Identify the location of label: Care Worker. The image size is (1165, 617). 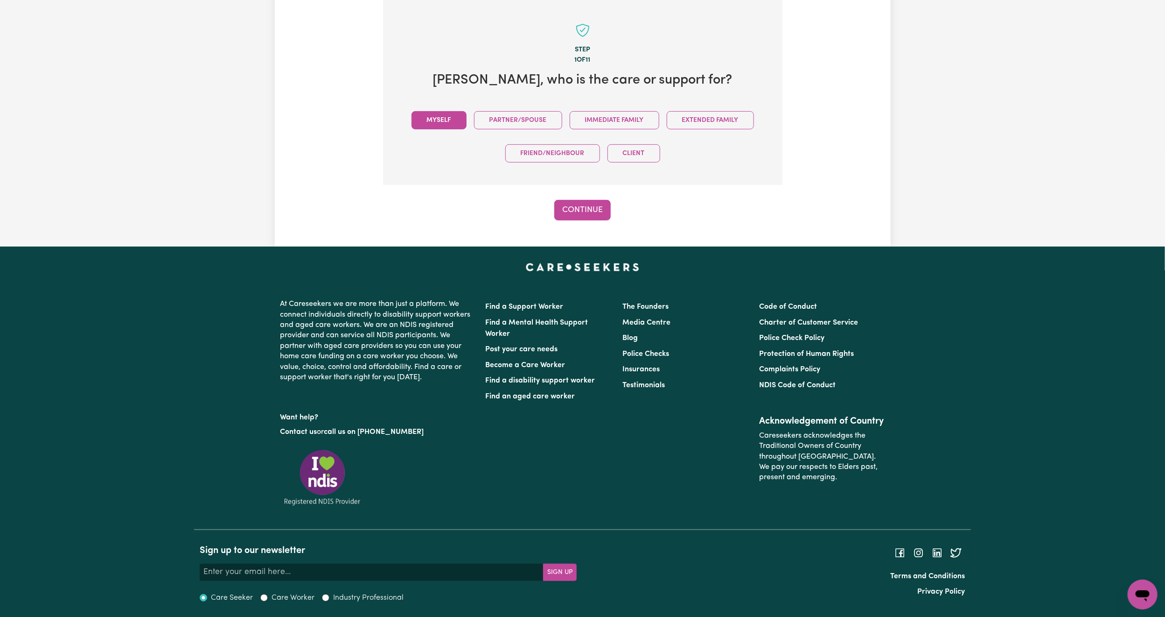
(293, 597).